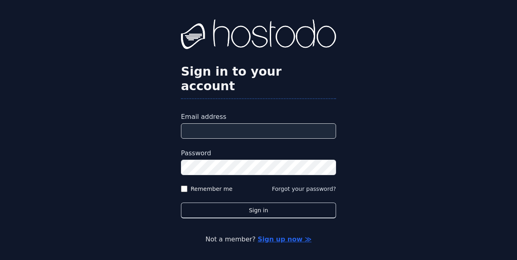 This screenshot has height=260, width=517. Describe the element at coordinates (259, 79) in the screenshot. I see `h2: Sign in to your account` at that location.